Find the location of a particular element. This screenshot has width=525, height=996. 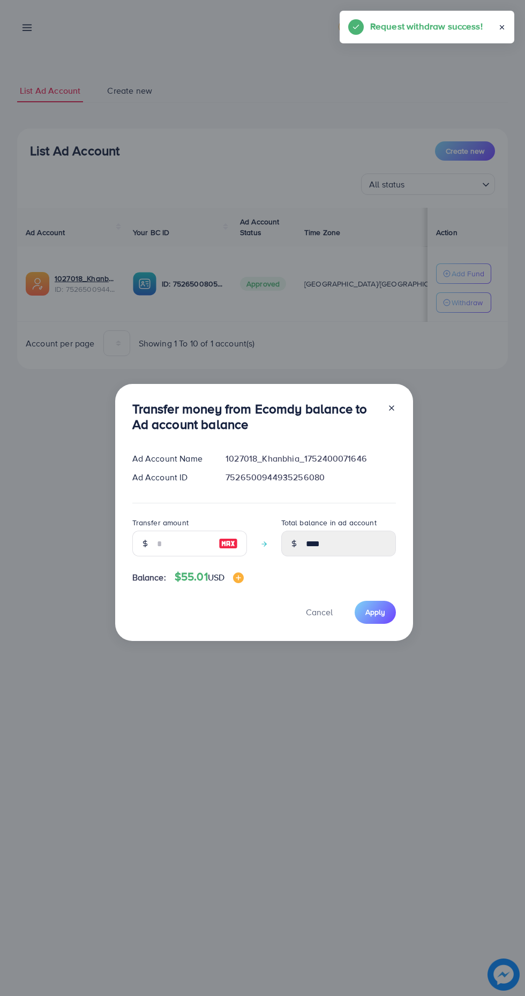

button: Cancel is located at coordinates (319, 612).